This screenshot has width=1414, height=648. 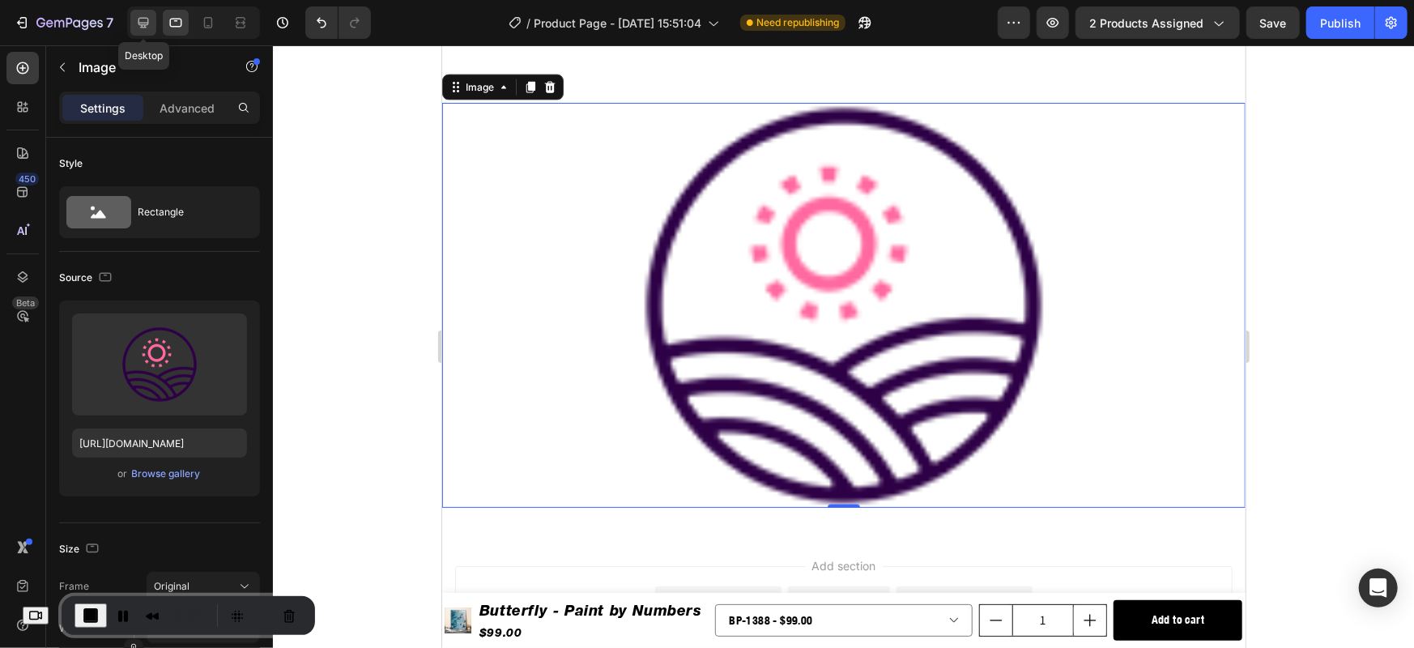 I want to click on div: 450, so click(x=27, y=179).